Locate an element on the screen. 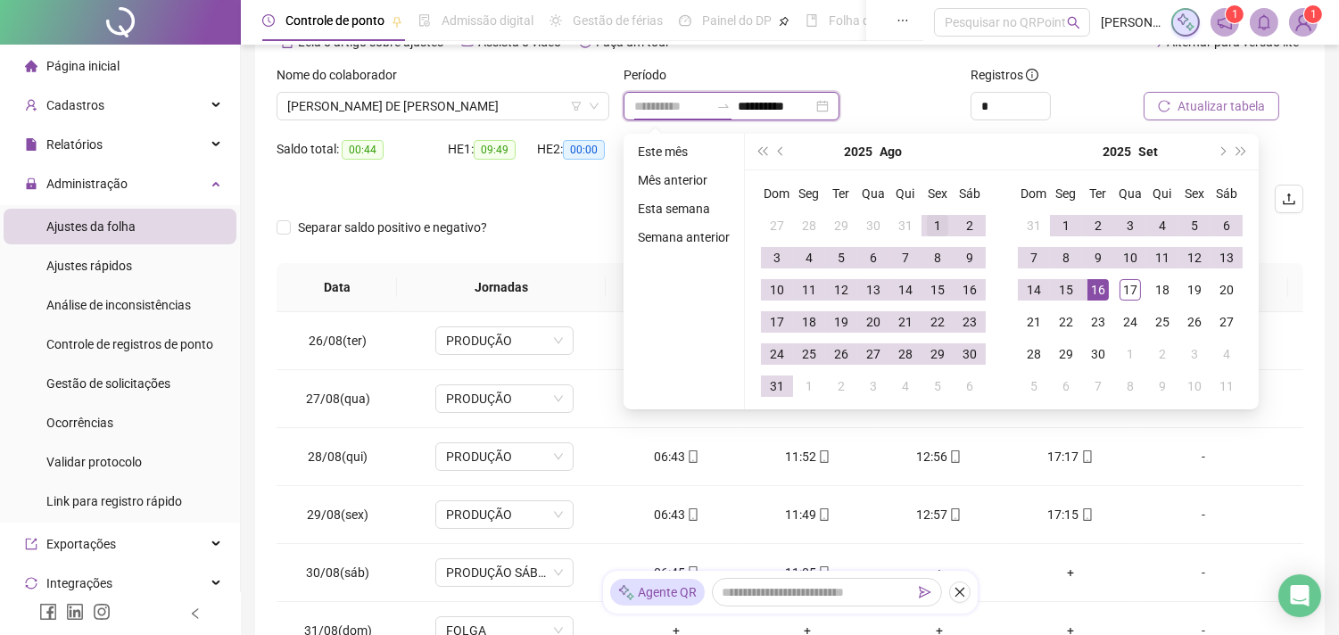 The height and width of the screenshot is (635, 1339). div: Open Intercom Messenger is located at coordinates (1300, 596).